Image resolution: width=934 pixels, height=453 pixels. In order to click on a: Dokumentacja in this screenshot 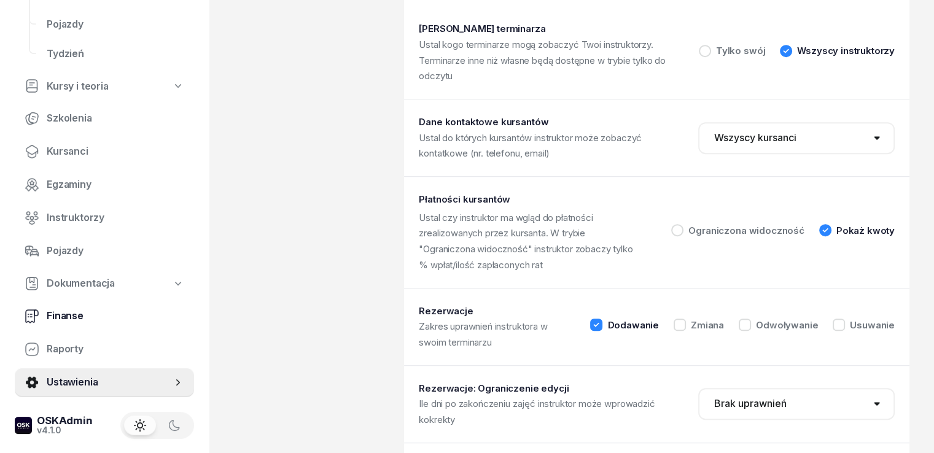, I will do `click(104, 284)`.